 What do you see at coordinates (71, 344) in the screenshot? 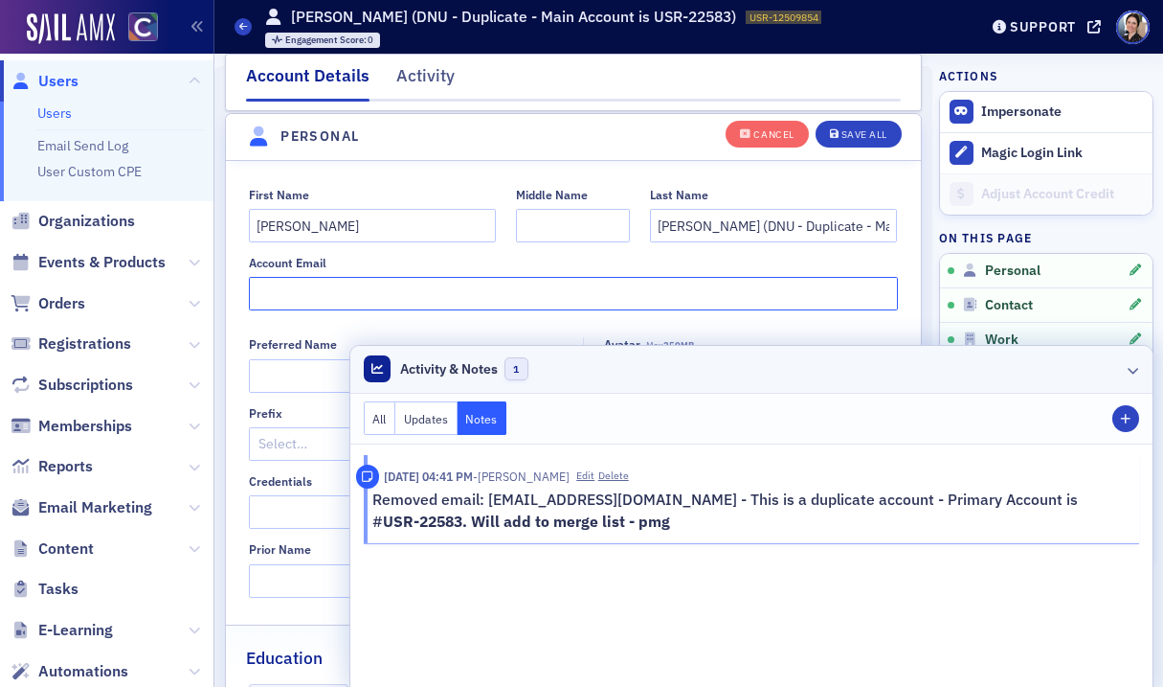
I see `a: Registrations` at bounding box center [71, 344].